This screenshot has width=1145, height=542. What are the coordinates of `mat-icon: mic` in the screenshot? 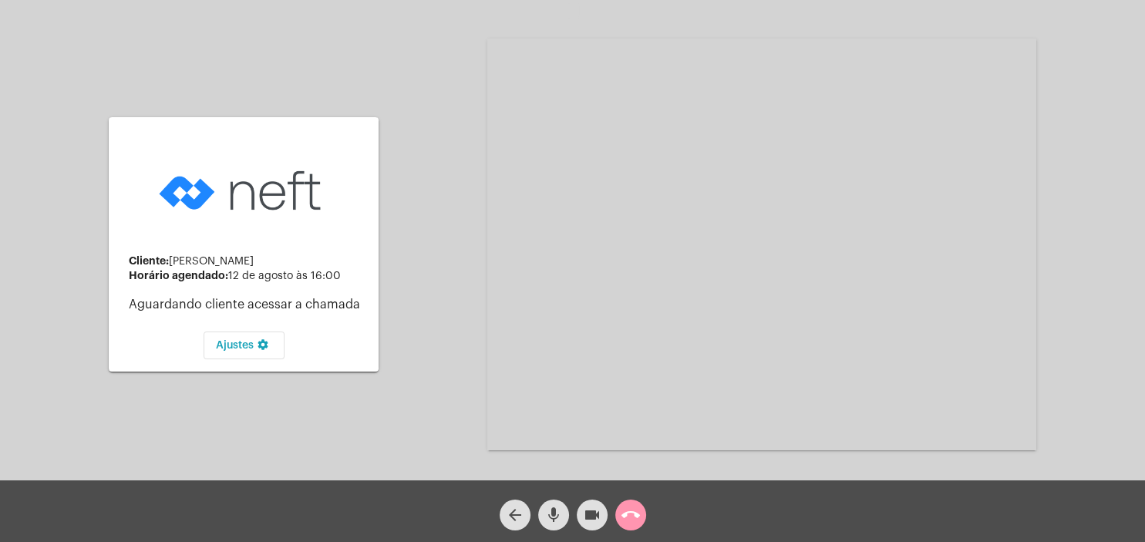 It's located at (553, 515).